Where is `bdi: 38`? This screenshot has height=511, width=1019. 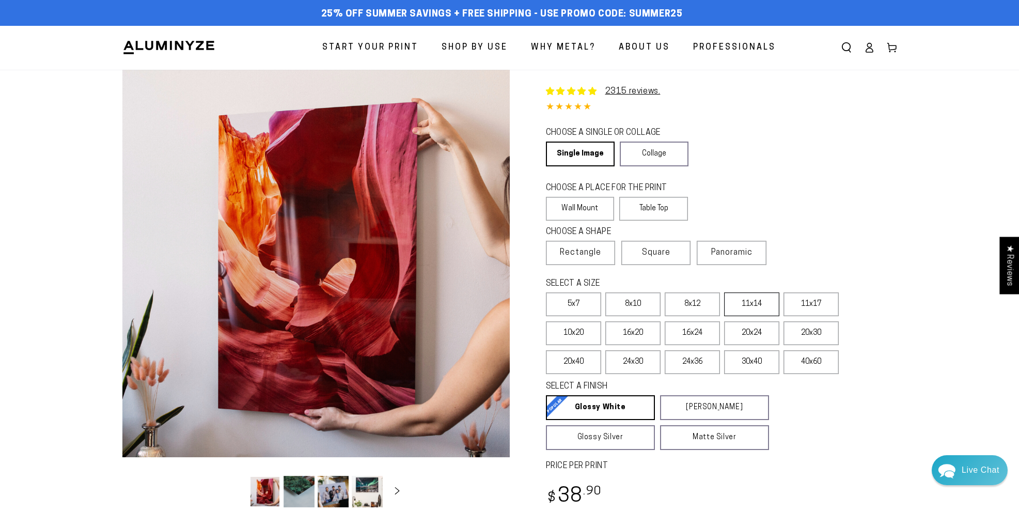
bdi: 38 is located at coordinates (574, 496).